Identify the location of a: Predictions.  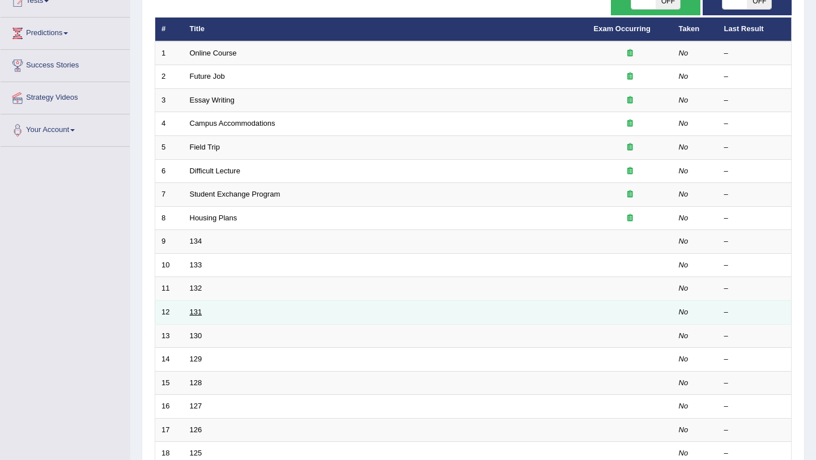
(65, 32).